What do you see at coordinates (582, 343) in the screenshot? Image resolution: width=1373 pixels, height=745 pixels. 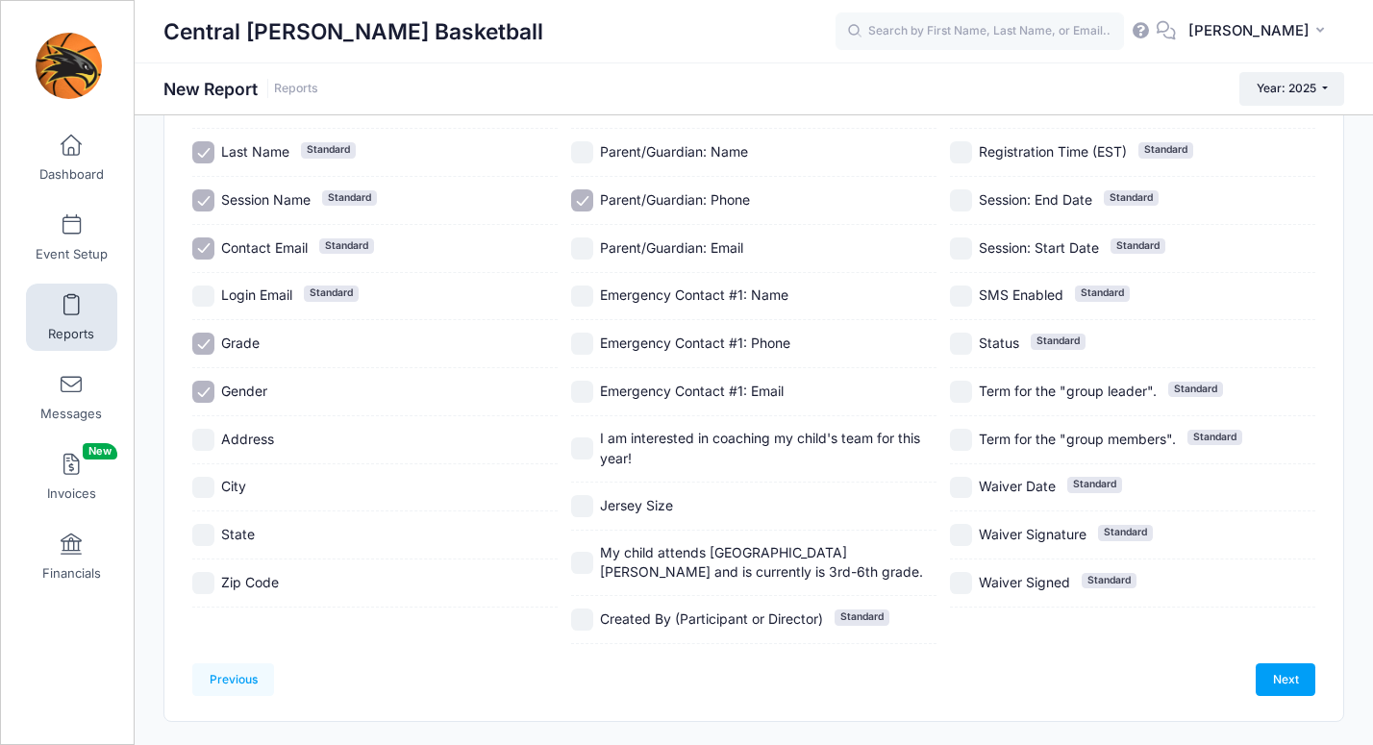 I see `input: Emergency Contact #1: Phone` at bounding box center [582, 343].